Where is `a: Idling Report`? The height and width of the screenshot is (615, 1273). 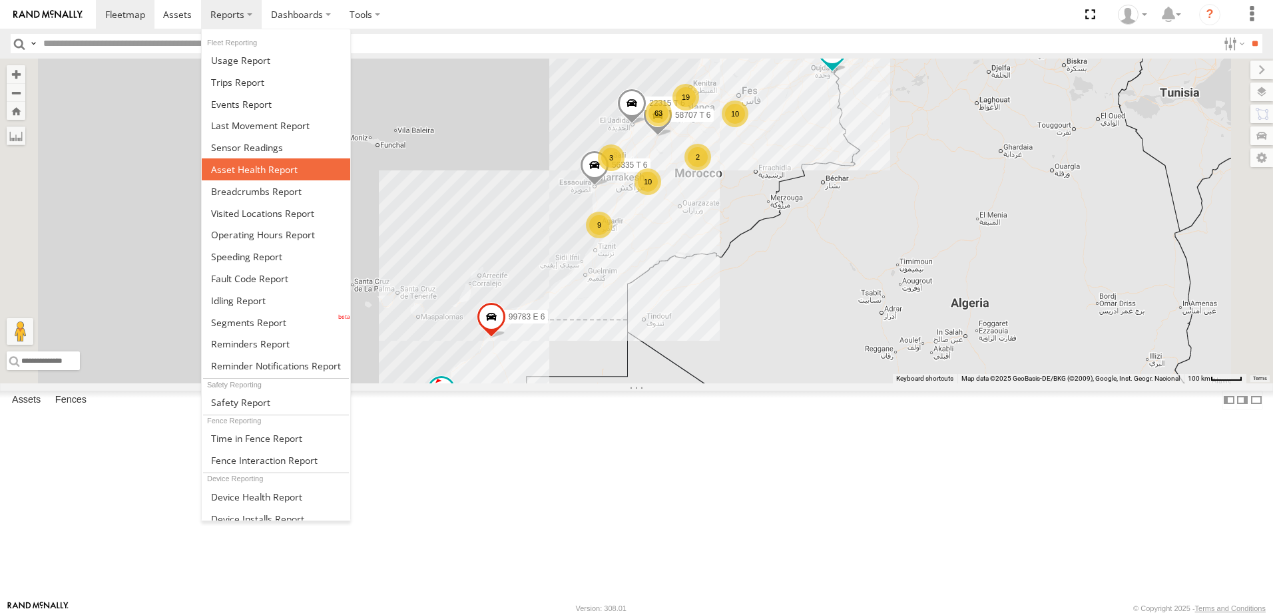
a: Idling Report is located at coordinates (276, 300).